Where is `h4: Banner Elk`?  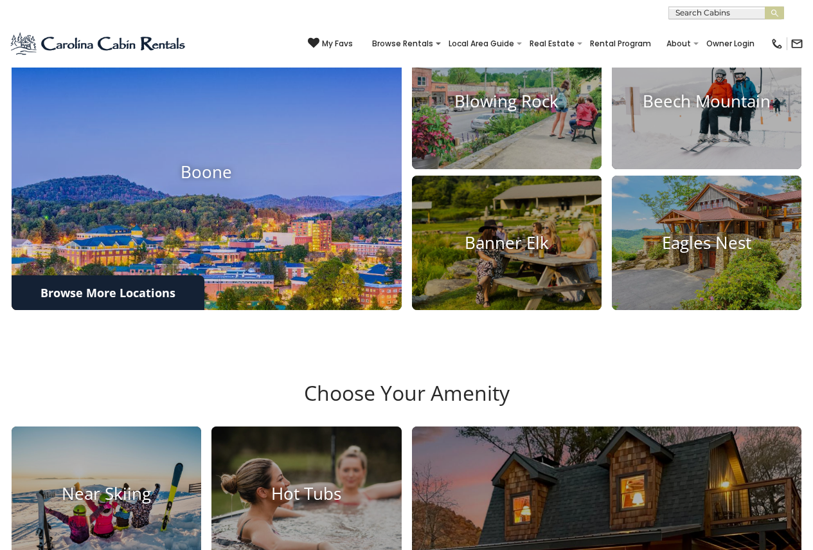 h4: Banner Elk is located at coordinates (506, 242).